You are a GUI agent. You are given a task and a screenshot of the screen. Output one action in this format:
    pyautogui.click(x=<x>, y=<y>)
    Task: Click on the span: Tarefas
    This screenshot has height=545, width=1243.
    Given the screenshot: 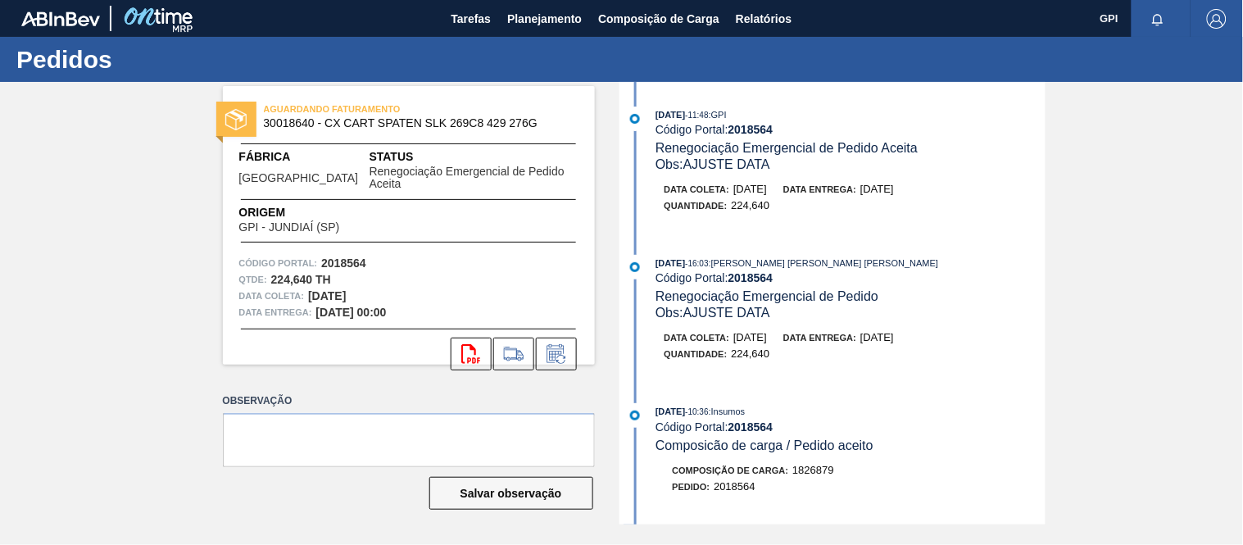 What is the action you would take?
    pyautogui.click(x=470, y=19)
    